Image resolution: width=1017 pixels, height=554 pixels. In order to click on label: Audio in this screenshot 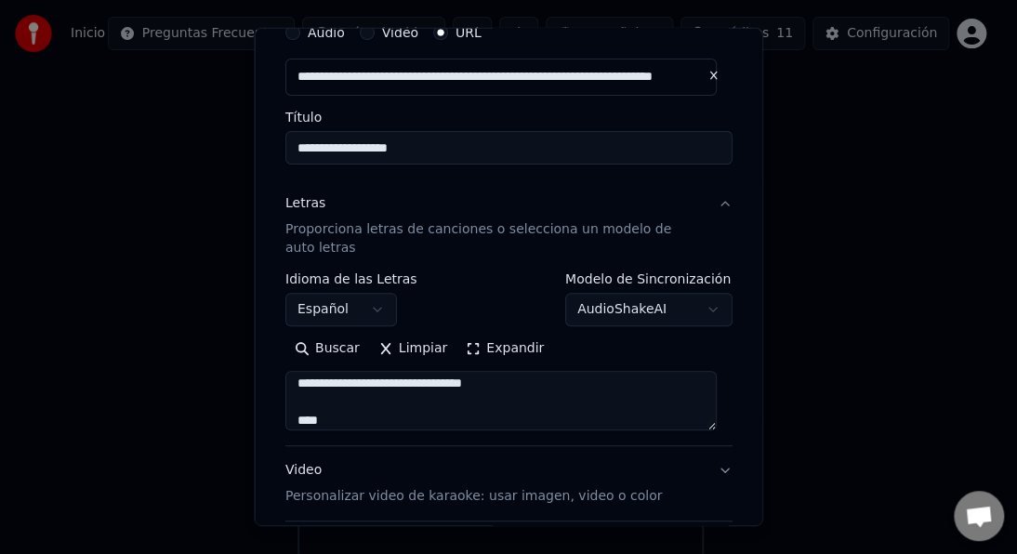, I will do `click(326, 33)`.